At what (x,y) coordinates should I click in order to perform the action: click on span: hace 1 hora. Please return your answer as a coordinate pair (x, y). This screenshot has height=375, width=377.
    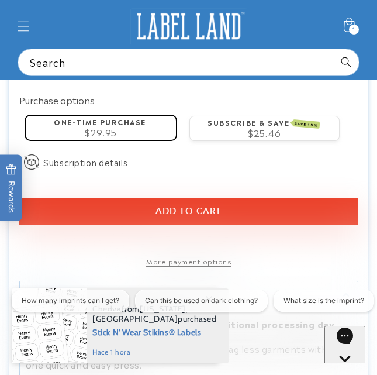
    Looking at the image, I should click on (154, 352).